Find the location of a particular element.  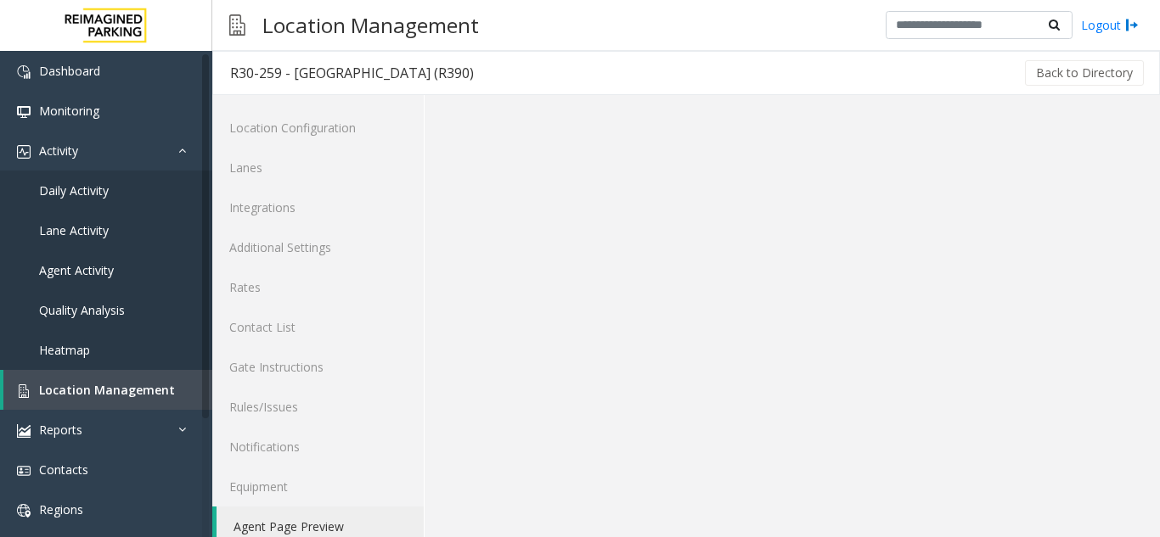

a: Contact List is located at coordinates (317, 327).